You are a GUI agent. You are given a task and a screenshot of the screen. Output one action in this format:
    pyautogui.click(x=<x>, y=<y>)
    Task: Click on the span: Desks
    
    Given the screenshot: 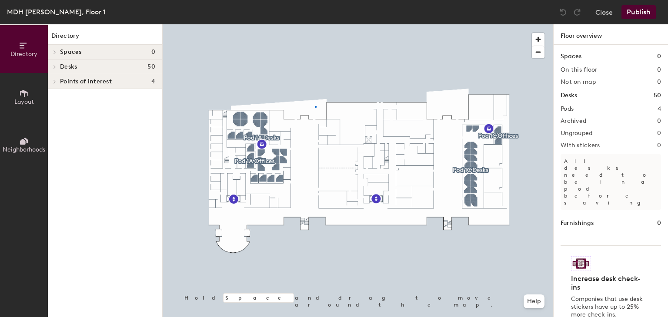 What is the action you would take?
    pyautogui.click(x=68, y=67)
    